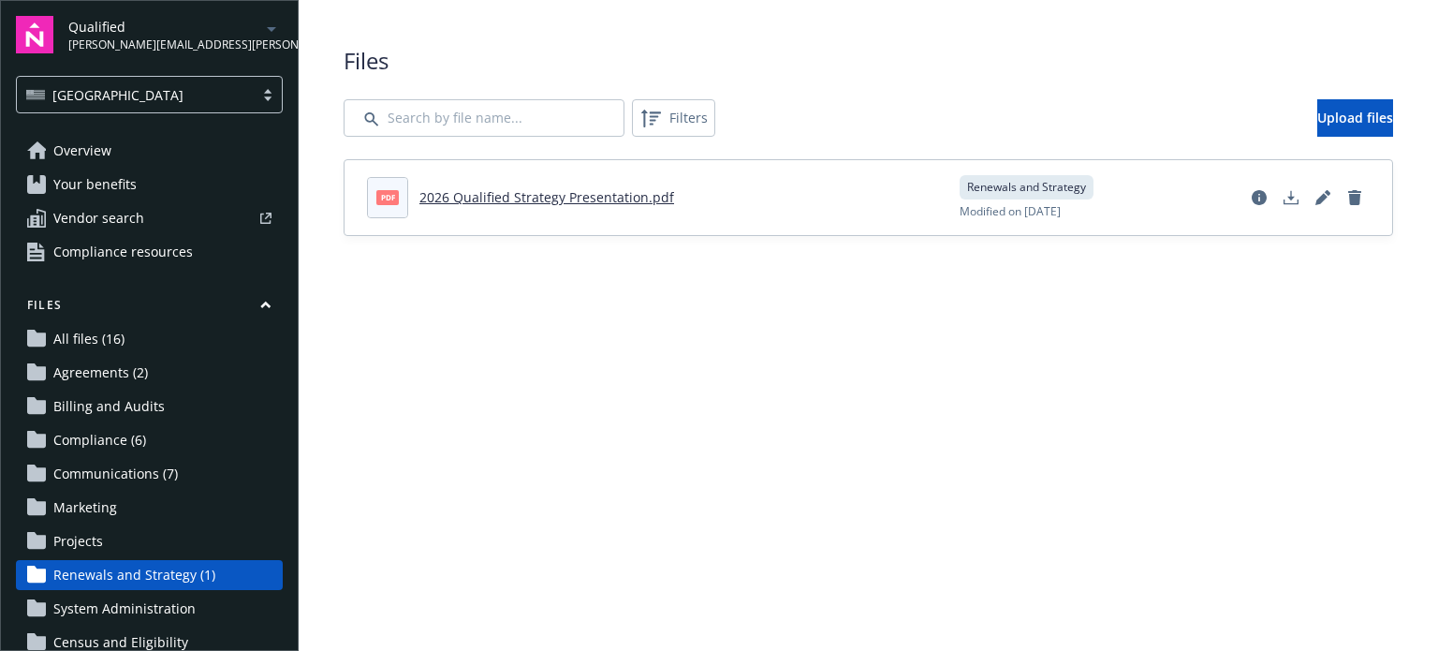 This screenshot has height=651, width=1438. I want to click on a: Compliance resources, so click(149, 252).